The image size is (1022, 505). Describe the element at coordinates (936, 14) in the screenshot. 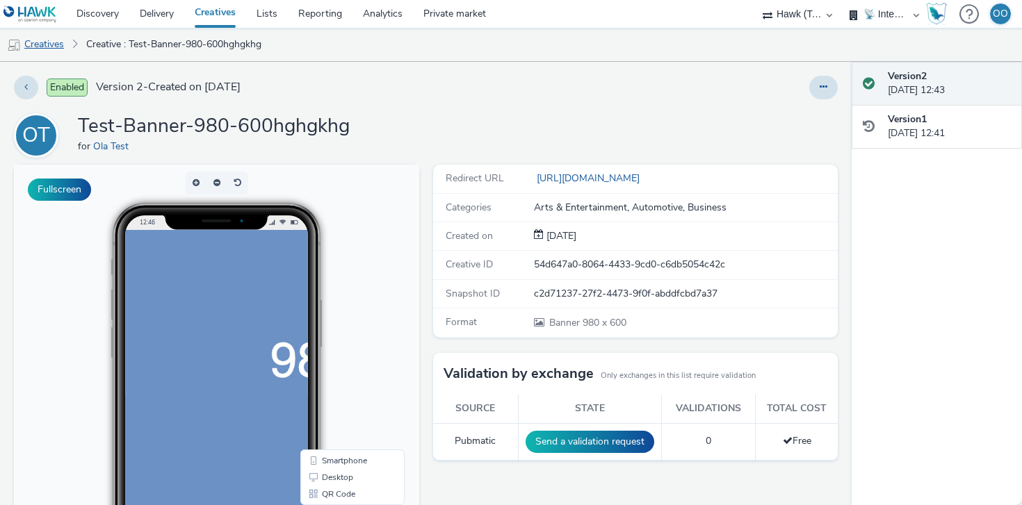

I see `img: Hawk Academy` at that location.